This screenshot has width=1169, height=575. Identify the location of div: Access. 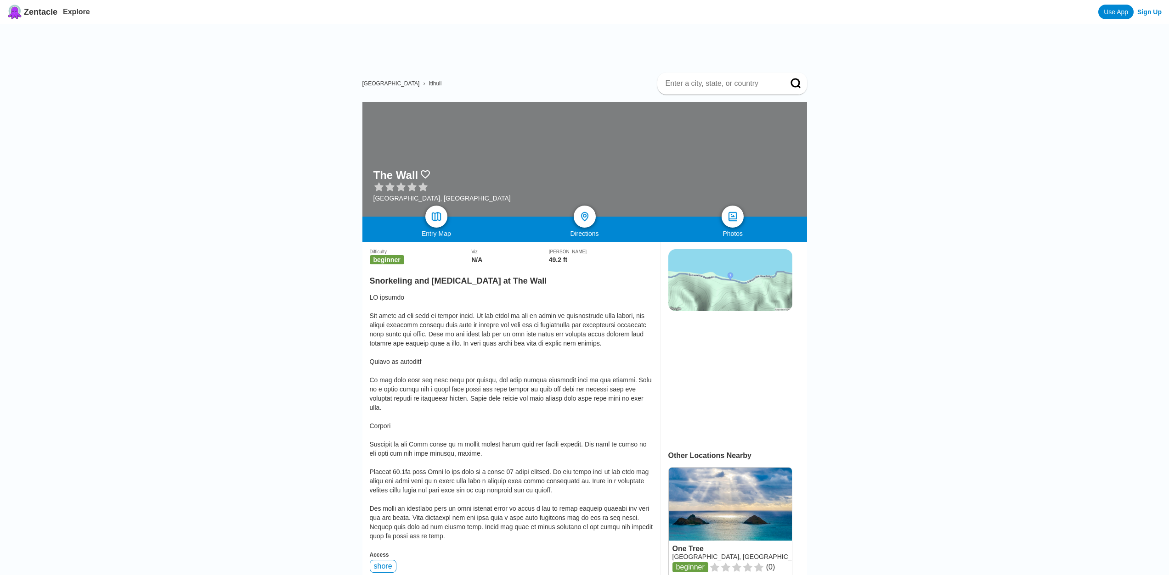
(511, 555).